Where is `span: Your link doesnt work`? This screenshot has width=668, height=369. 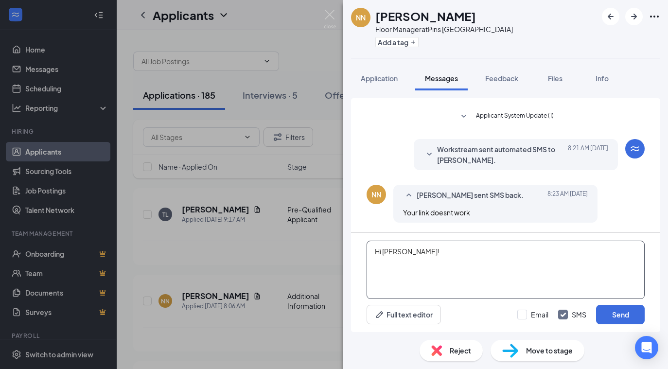 span: Your link doesnt work is located at coordinates (437, 213).